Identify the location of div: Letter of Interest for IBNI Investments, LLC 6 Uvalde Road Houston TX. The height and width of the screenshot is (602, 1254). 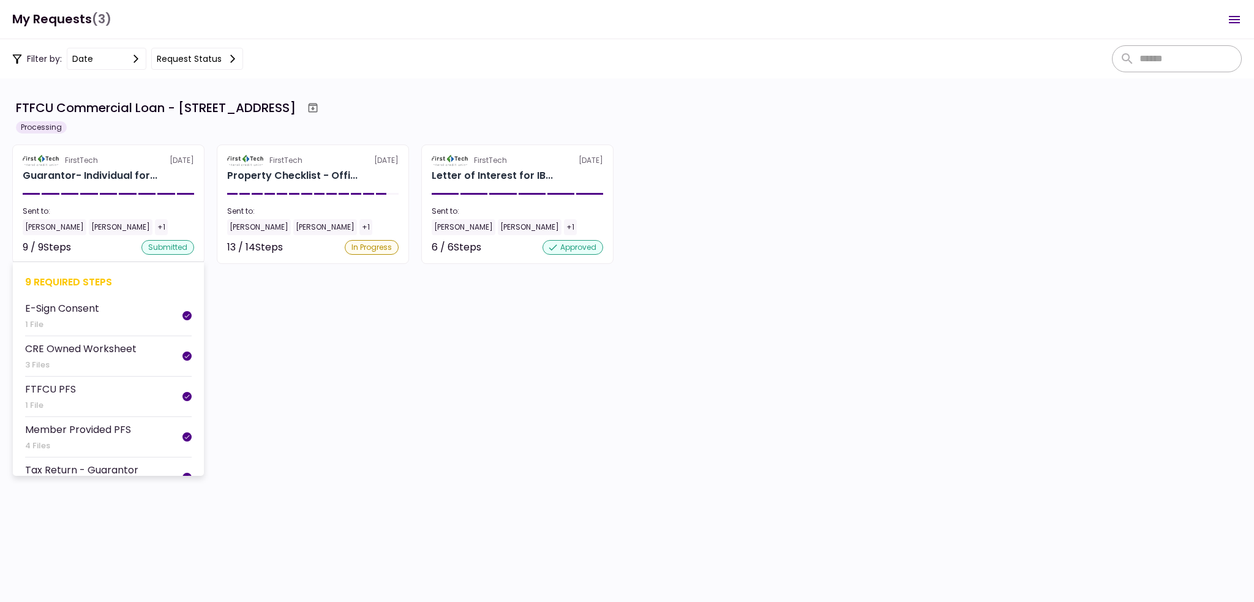
(492, 176).